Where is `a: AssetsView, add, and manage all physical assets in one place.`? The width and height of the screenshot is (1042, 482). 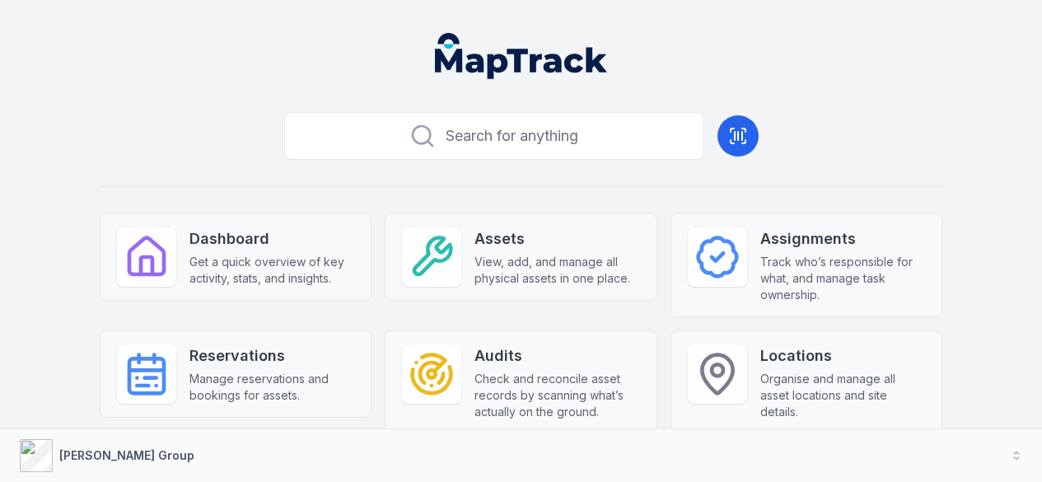
a: AssetsView, add, and manage all physical assets in one place. is located at coordinates (521, 257).